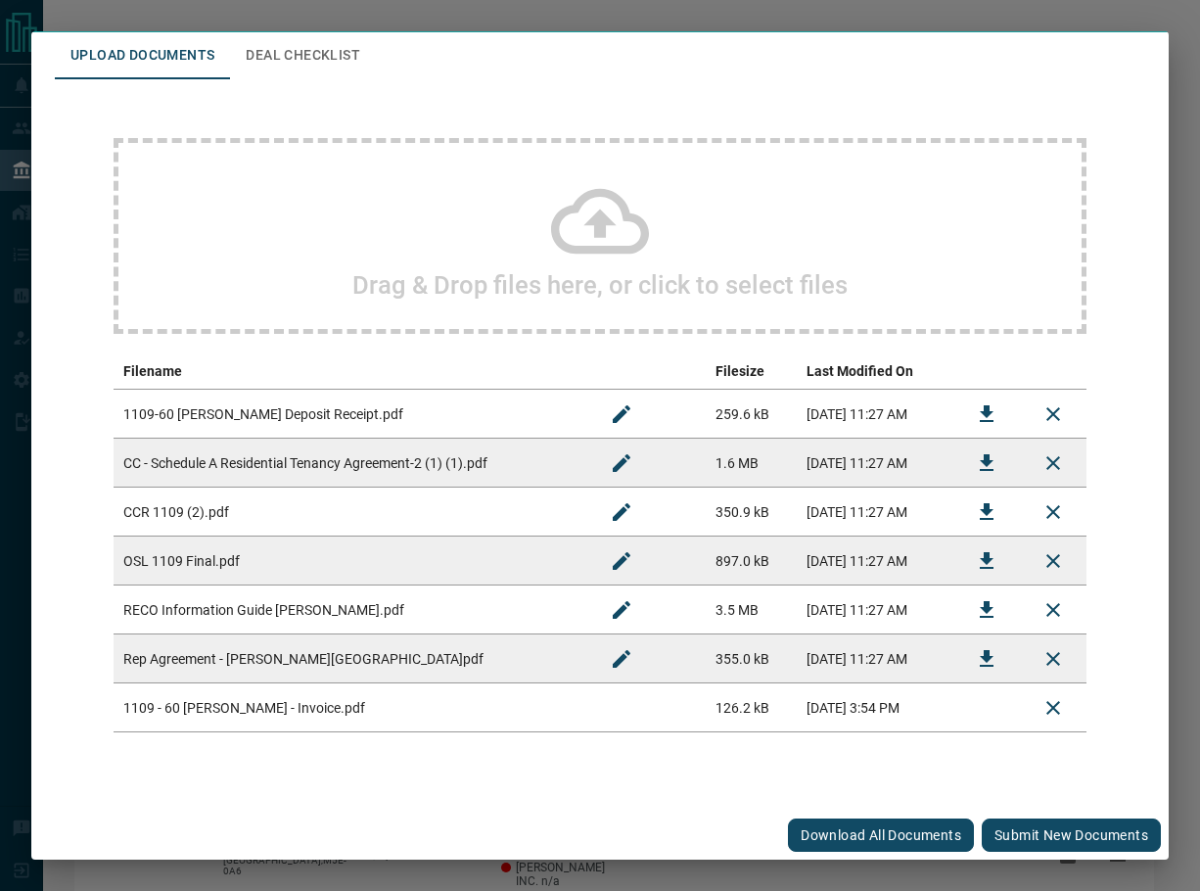  What do you see at coordinates (1053, 708) in the screenshot?
I see `button: Delete` at bounding box center [1053, 708].